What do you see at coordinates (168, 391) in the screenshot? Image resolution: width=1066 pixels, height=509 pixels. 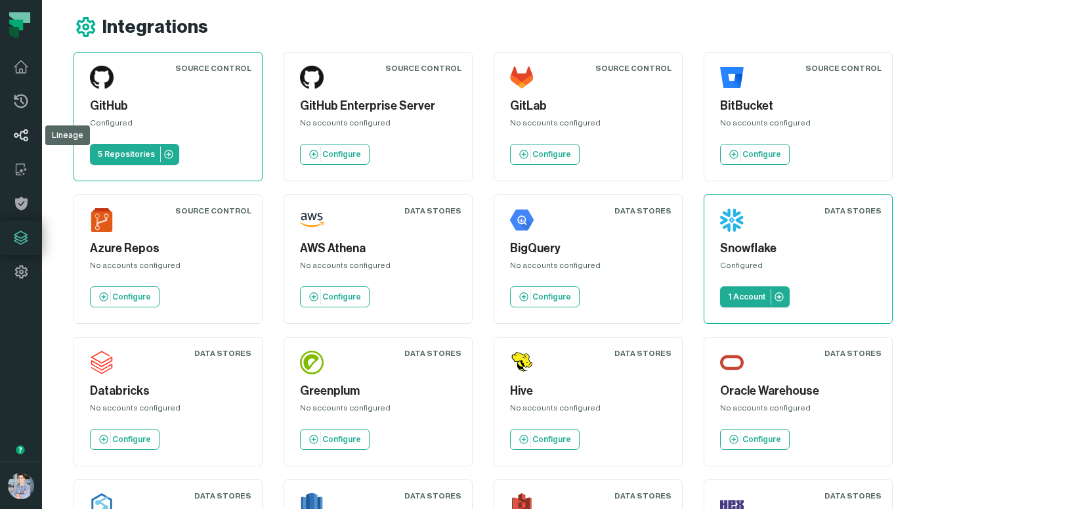 I see `h5: Databricks` at bounding box center [168, 391].